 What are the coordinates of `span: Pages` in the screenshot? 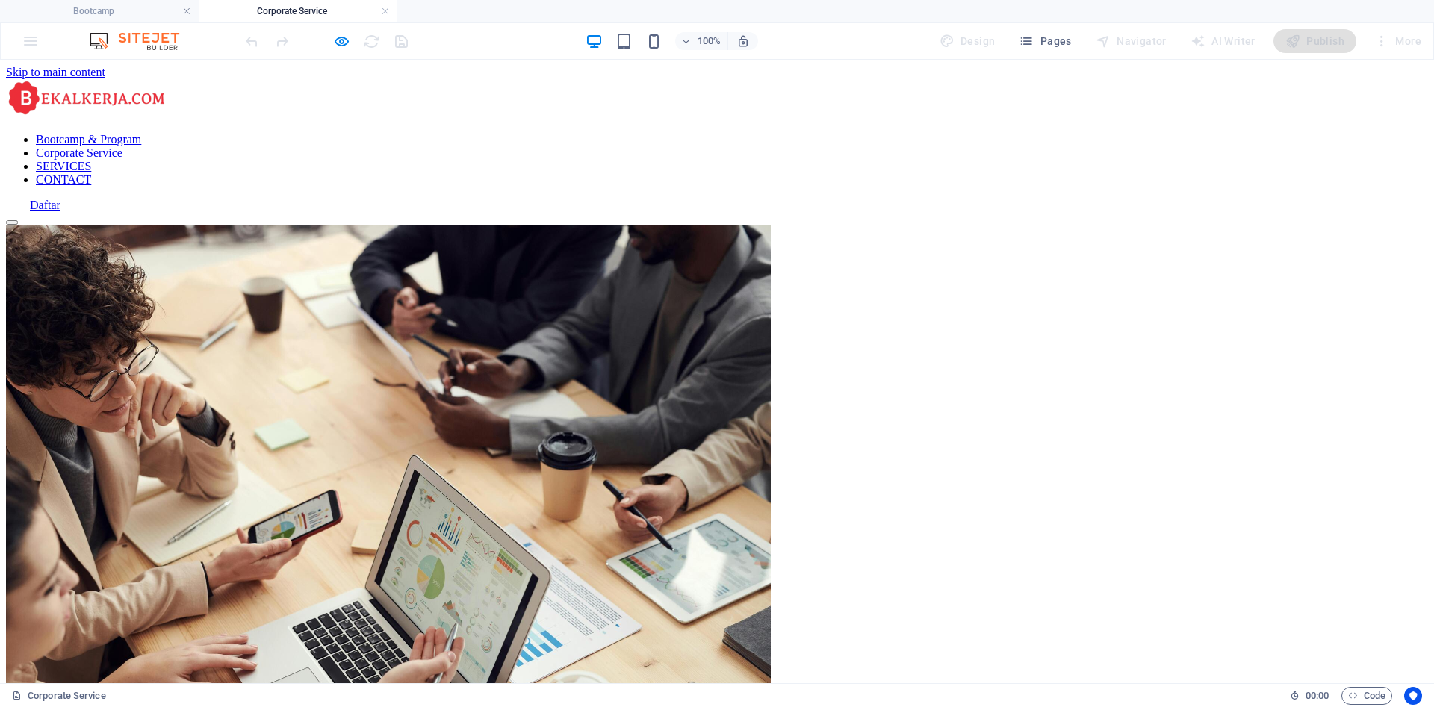 It's located at (1045, 41).